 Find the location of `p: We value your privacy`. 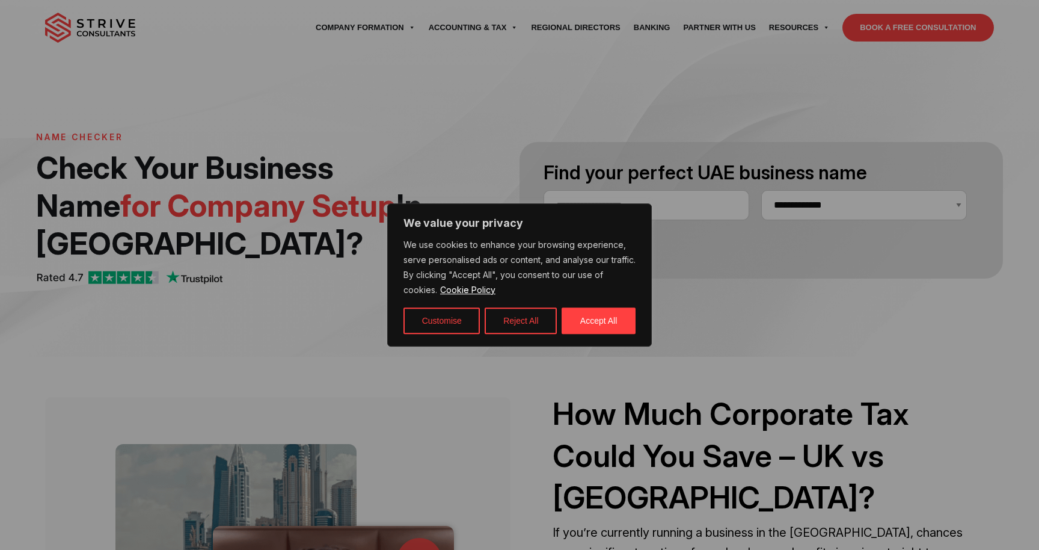

p: We value your privacy is located at coordinates (519, 223).